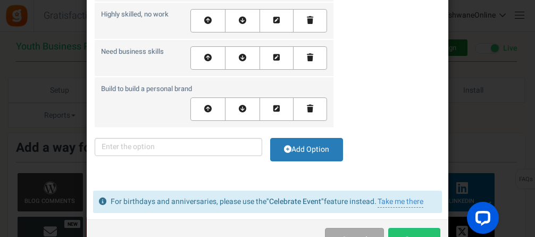 The width and height of the screenshot is (535, 237). I want to click on strong: Highly skilled, no work, so click(135, 13).